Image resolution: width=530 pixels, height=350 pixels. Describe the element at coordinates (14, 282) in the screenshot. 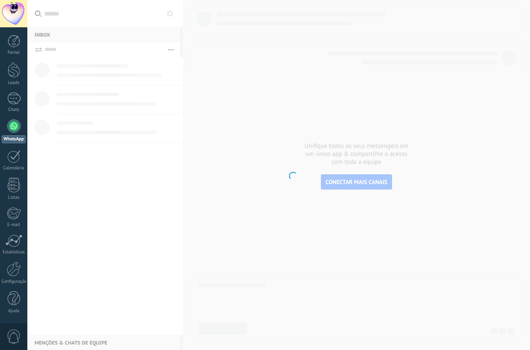

I see `div: Configurações` at that location.